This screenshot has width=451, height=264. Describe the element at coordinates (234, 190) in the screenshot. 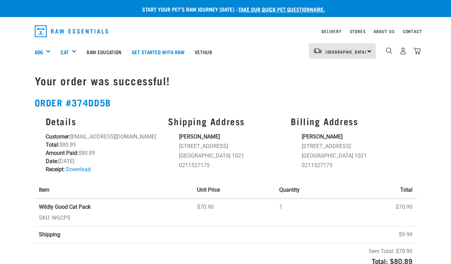

I see `th: Unit Price` at that location.